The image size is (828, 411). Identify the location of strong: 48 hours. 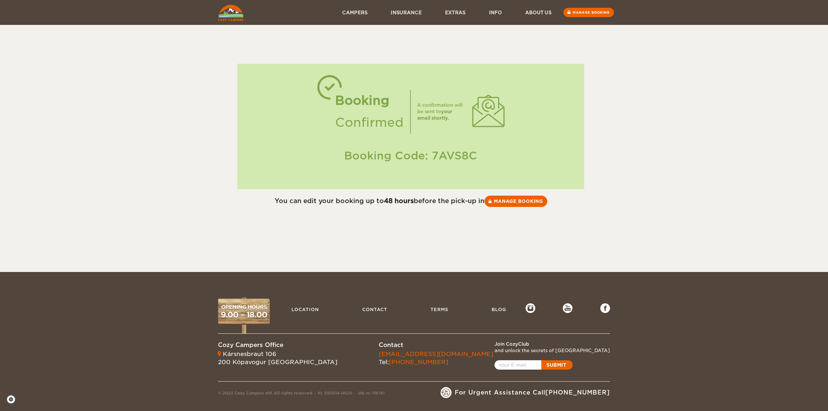
(399, 201).